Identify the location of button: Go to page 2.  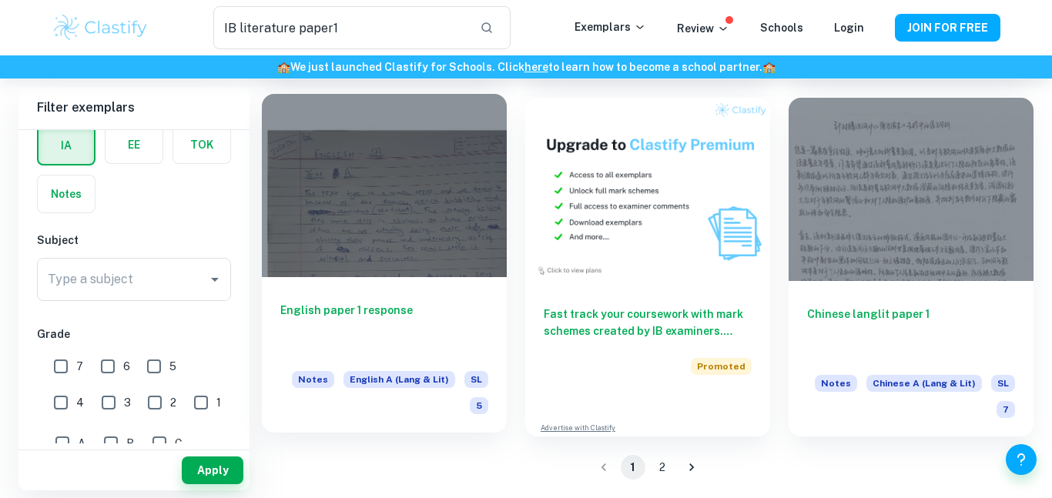
(662, 467).